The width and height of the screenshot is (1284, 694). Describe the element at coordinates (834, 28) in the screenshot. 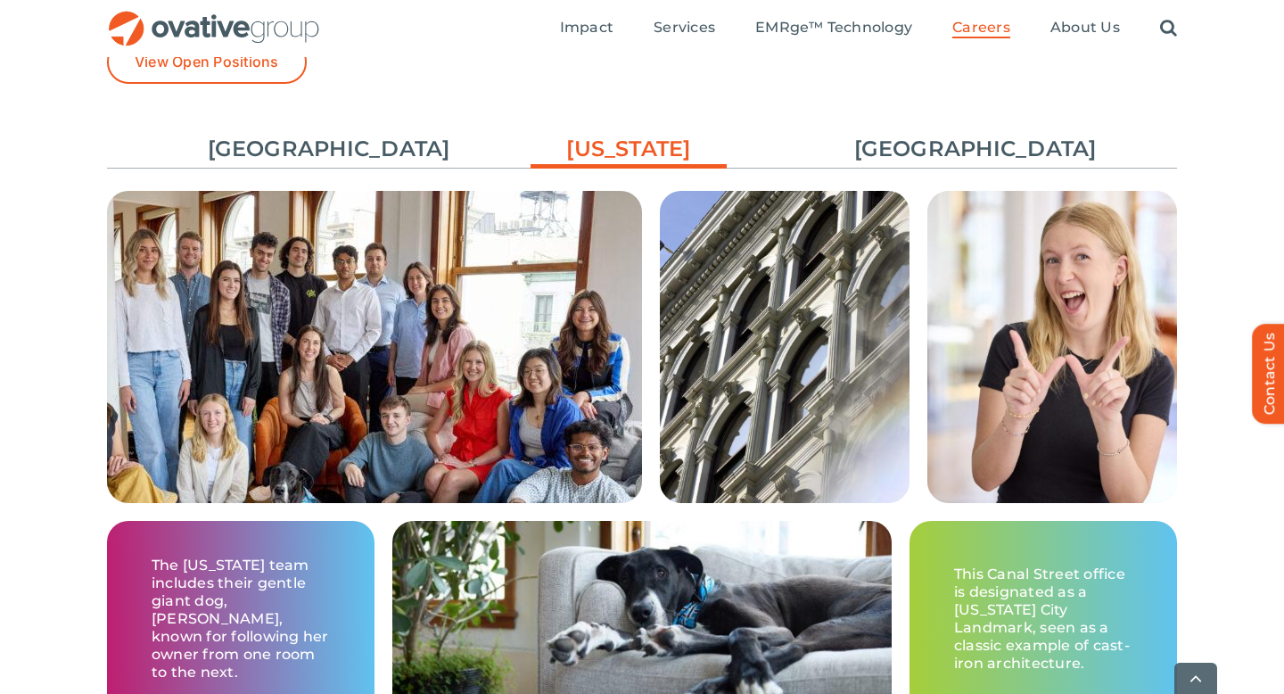

I see `span: EMRge™ Technology` at that location.